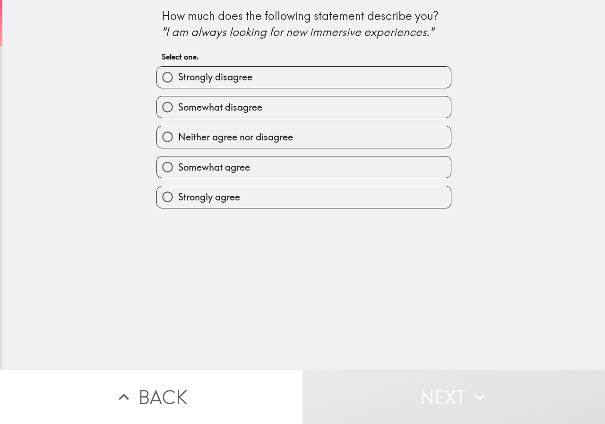 The image size is (605, 424). Describe the element at coordinates (304, 24) in the screenshot. I see `div: How much does the following statement describe you?` at that location.